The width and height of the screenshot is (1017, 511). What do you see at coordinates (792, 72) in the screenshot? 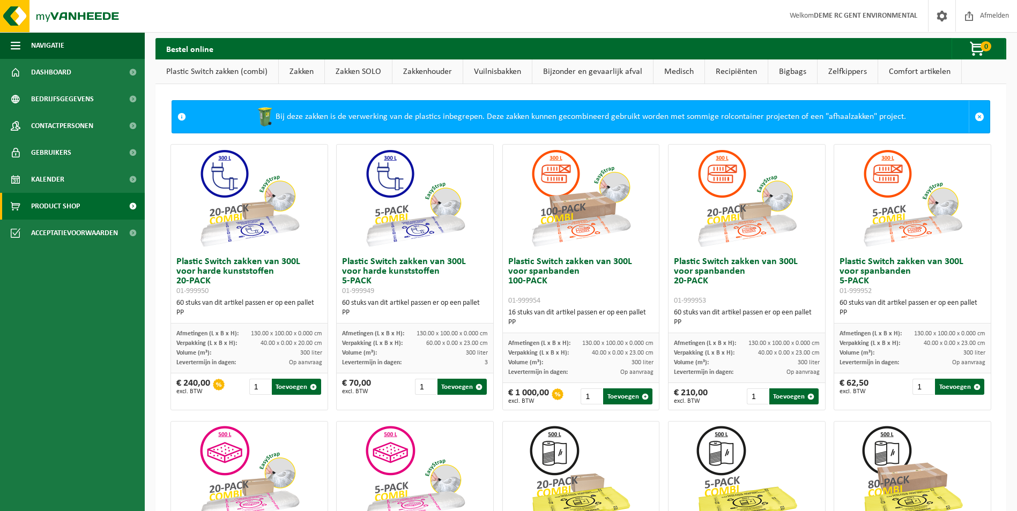
I see `a: Bigbags` at bounding box center [792, 72].